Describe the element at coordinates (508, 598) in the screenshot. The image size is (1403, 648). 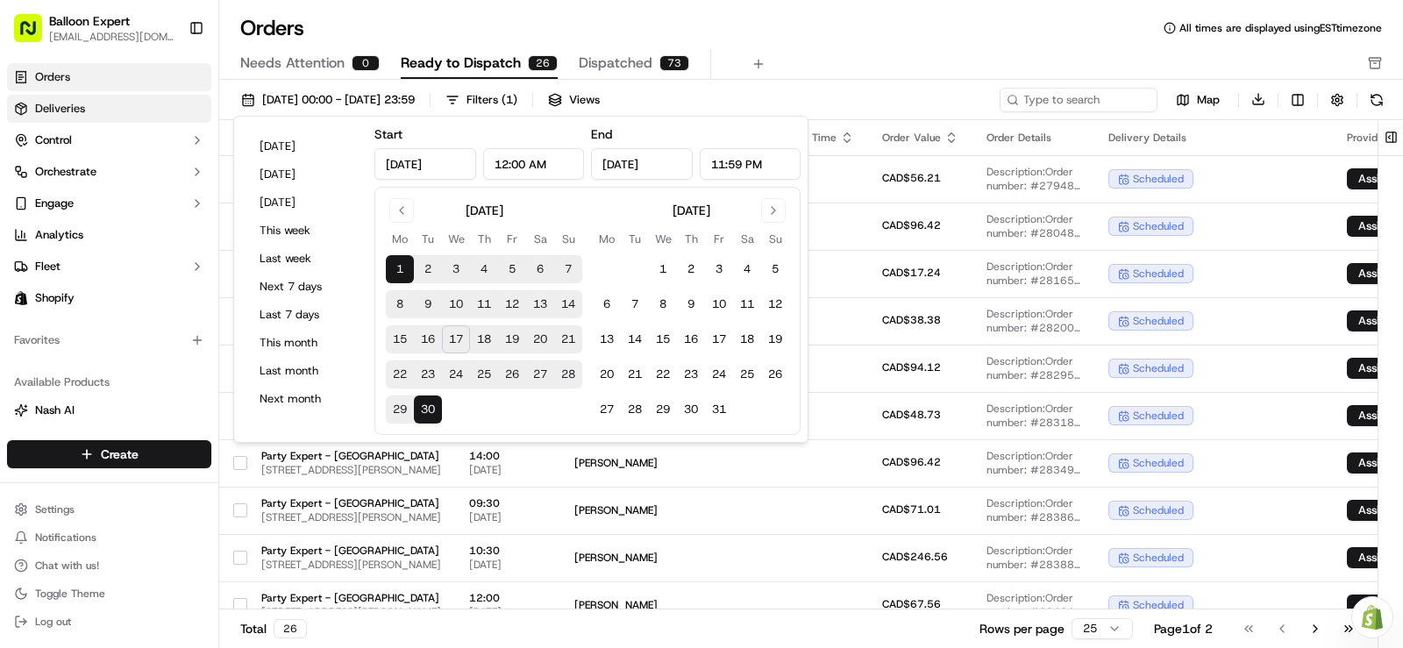
I see `span: 12:00` at that location.